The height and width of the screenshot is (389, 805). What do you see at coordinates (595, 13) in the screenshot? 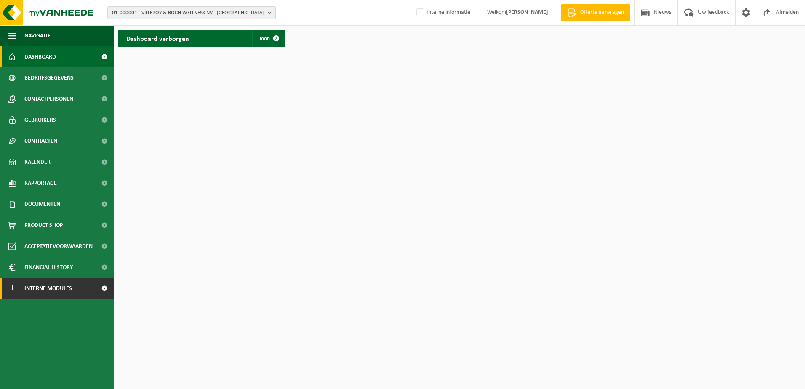
I see `a: Offerte aanvragen` at bounding box center [595, 13].